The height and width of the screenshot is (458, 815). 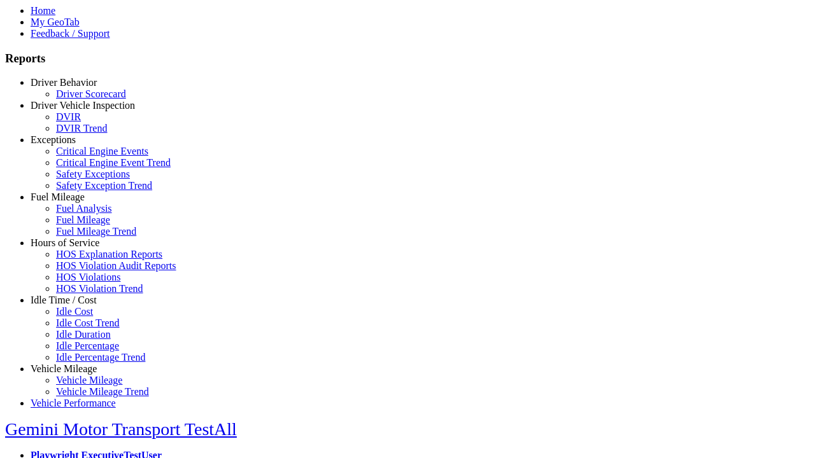 I want to click on a: Idle Time / Cost, so click(x=64, y=300).